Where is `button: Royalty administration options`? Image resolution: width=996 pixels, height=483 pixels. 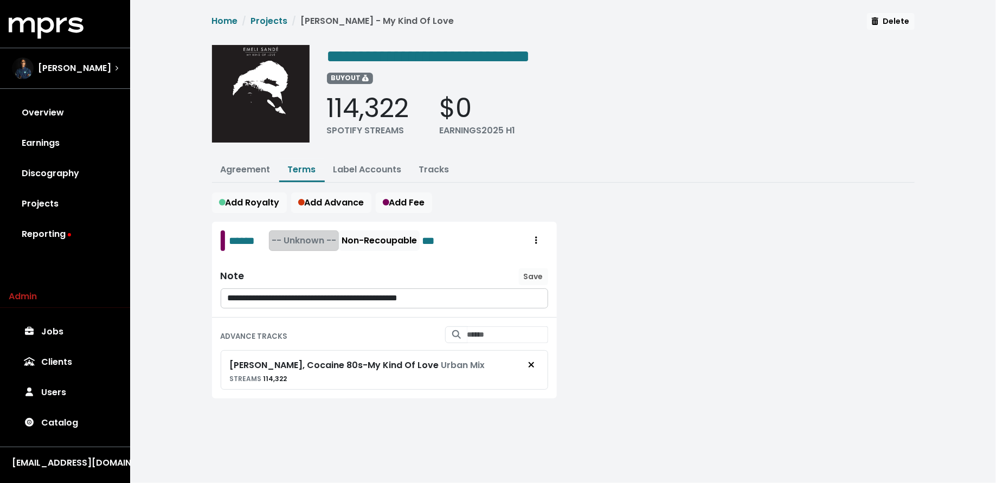
button: Royalty administration options is located at coordinates (536, 241).